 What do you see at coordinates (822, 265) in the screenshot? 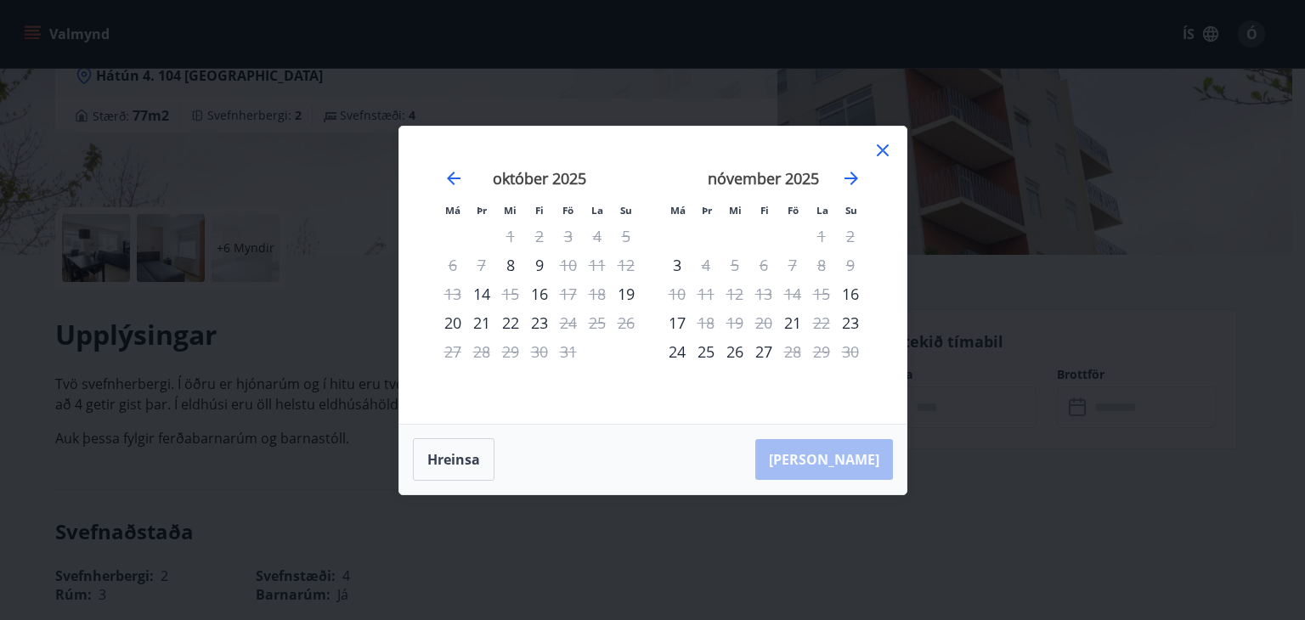
I see `td: Not available. laugardagur, 8. nóvember 2025` at bounding box center [822, 265].